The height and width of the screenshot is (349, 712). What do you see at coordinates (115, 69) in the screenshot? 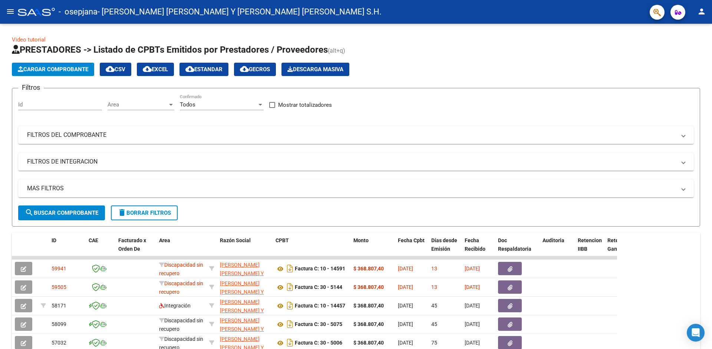
I see `button: CSV` at bounding box center [115, 69].